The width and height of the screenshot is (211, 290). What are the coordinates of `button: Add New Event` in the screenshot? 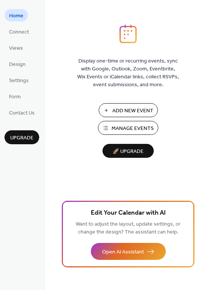 It's located at (128, 110).